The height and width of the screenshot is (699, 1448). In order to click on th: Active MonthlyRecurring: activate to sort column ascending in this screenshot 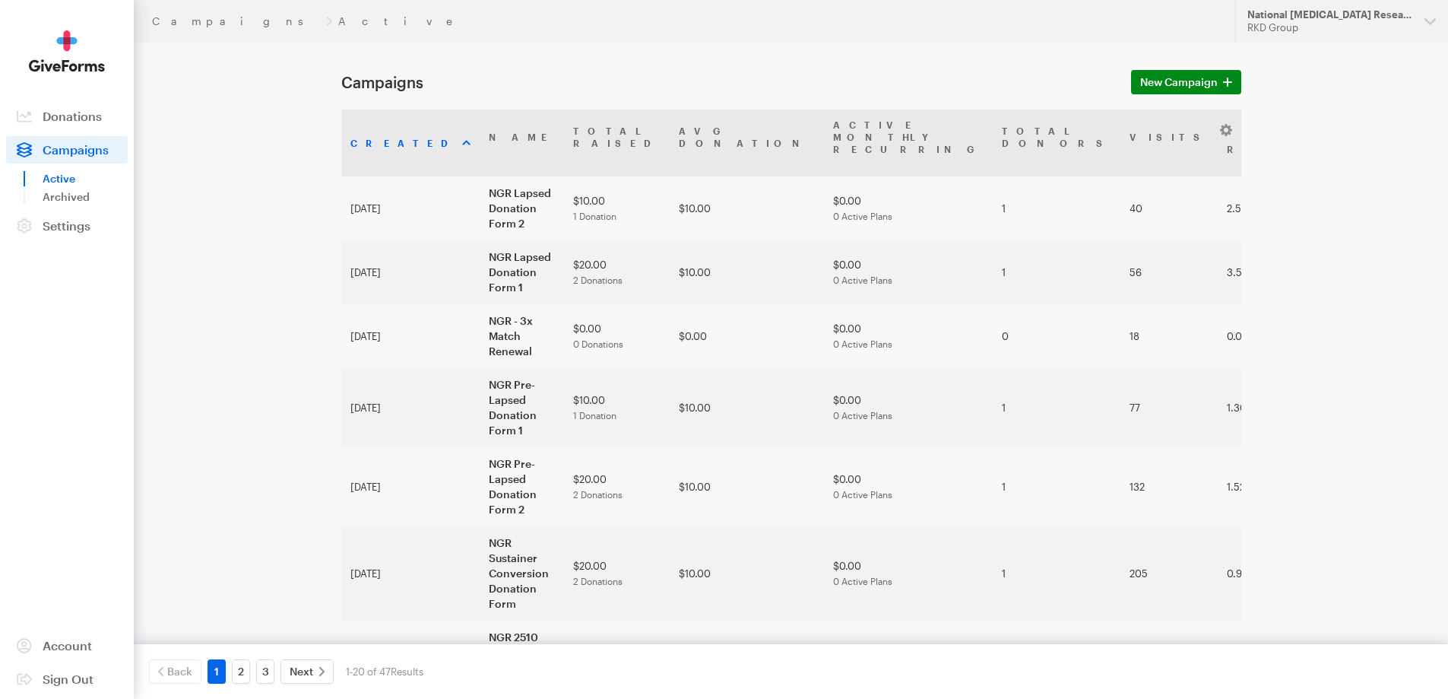, I will do `click(908, 143)`.